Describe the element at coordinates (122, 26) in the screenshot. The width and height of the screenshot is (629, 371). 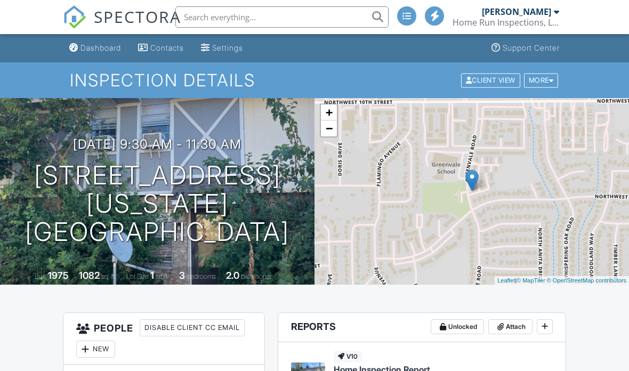
I see `a: SPECTORA` at that location.